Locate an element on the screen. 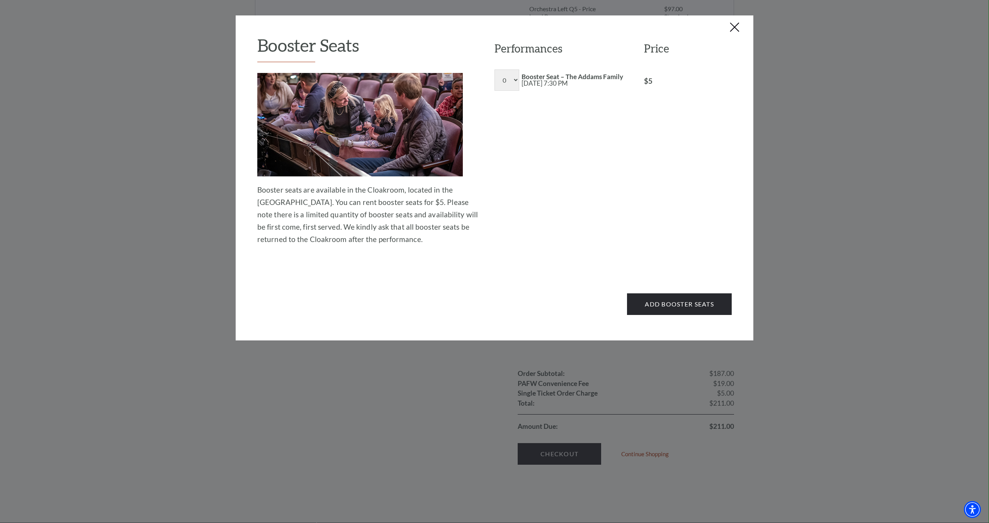 Image resolution: width=989 pixels, height=523 pixels. button: Add Booster Seats is located at coordinates (679, 304).